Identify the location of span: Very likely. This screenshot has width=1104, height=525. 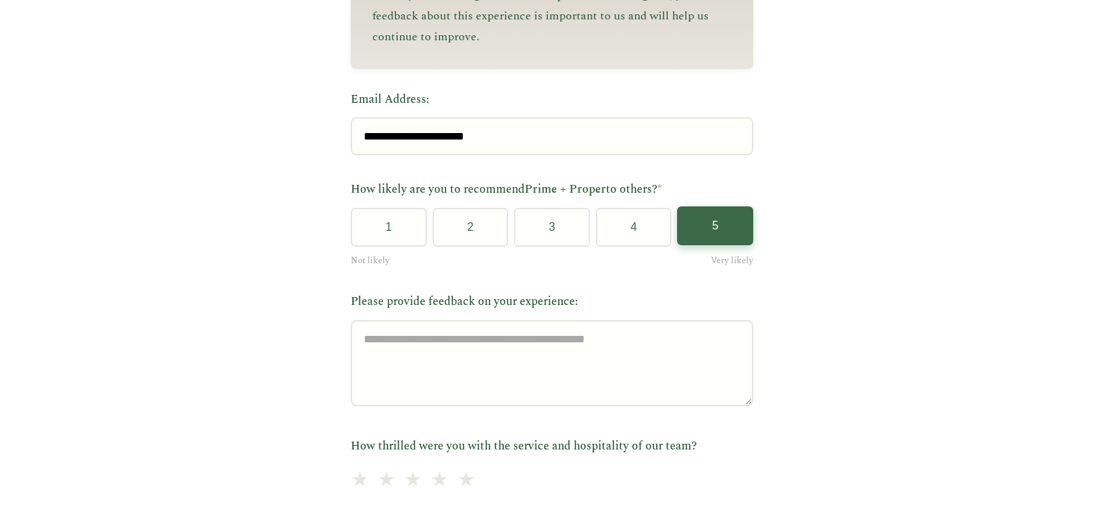
(732, 260).